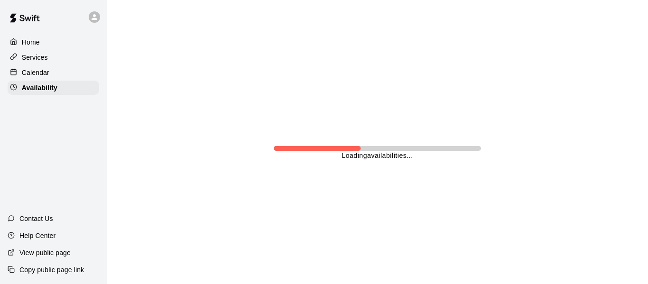 The image size is (648, 284). Describe the element at coordinates (37, 236) in the screenshot. I see `p: Help Center` at that location.